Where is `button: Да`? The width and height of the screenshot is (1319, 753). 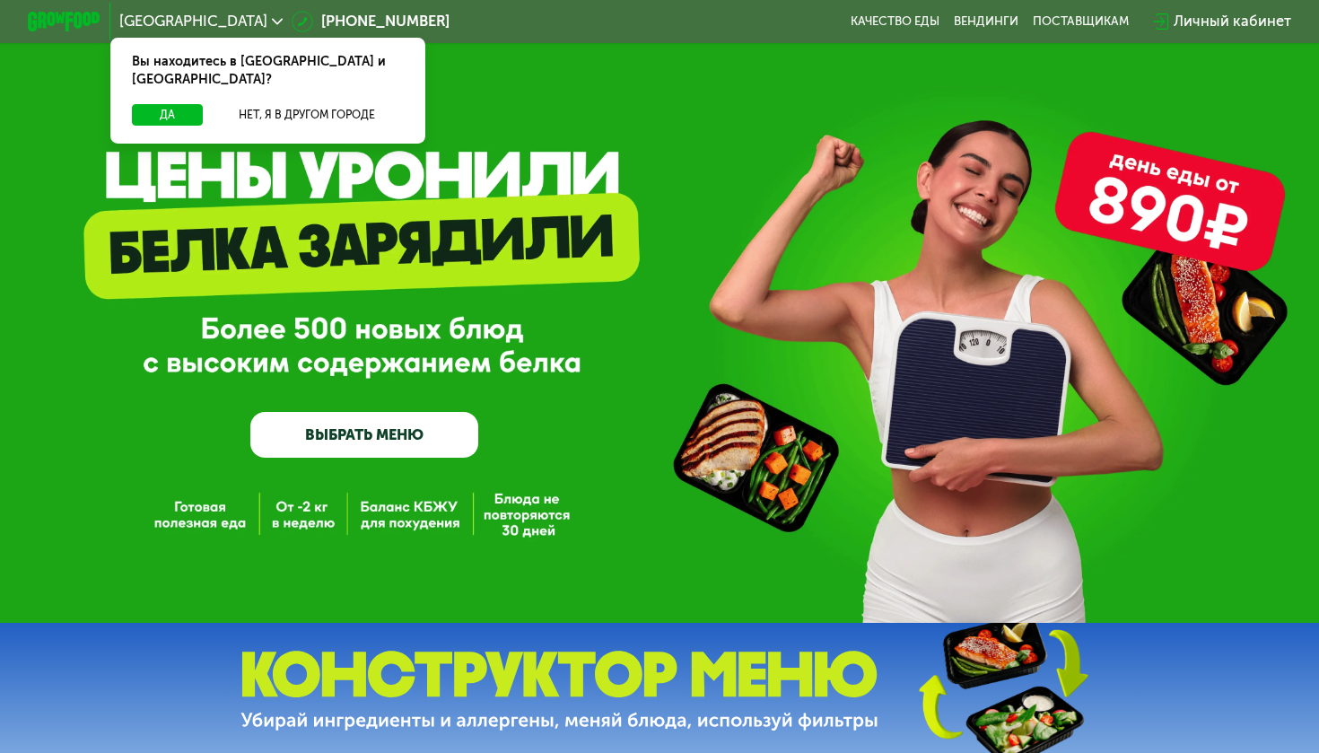 button: Да is located at coordinates (167, 115).